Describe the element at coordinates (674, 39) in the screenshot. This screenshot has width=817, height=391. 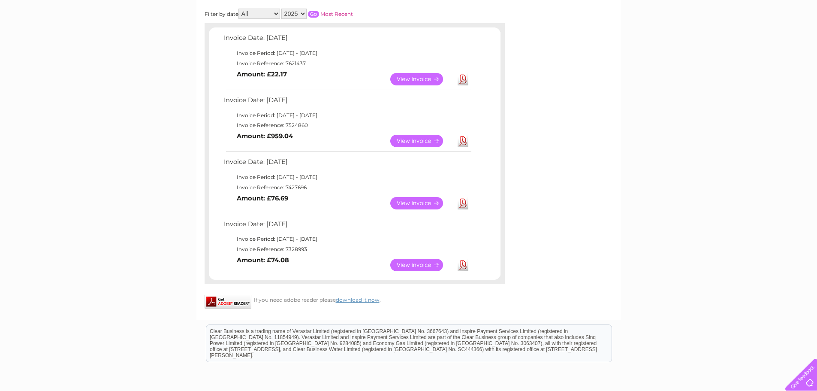
I see `a: Water` at that location.